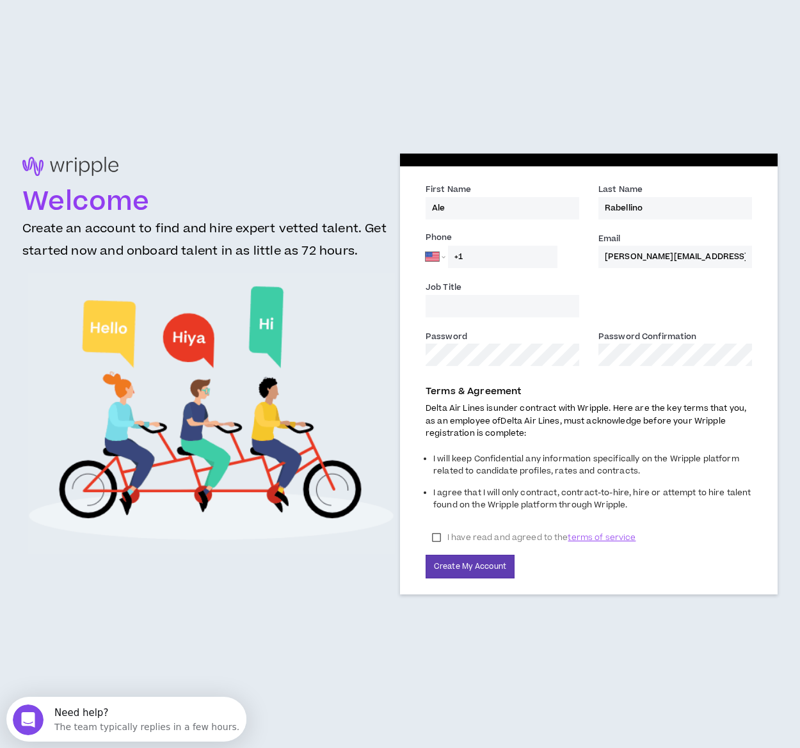 The width and height of the screenshot is (800, 748). I want to click on h1: Welcome, so click(211, 202).